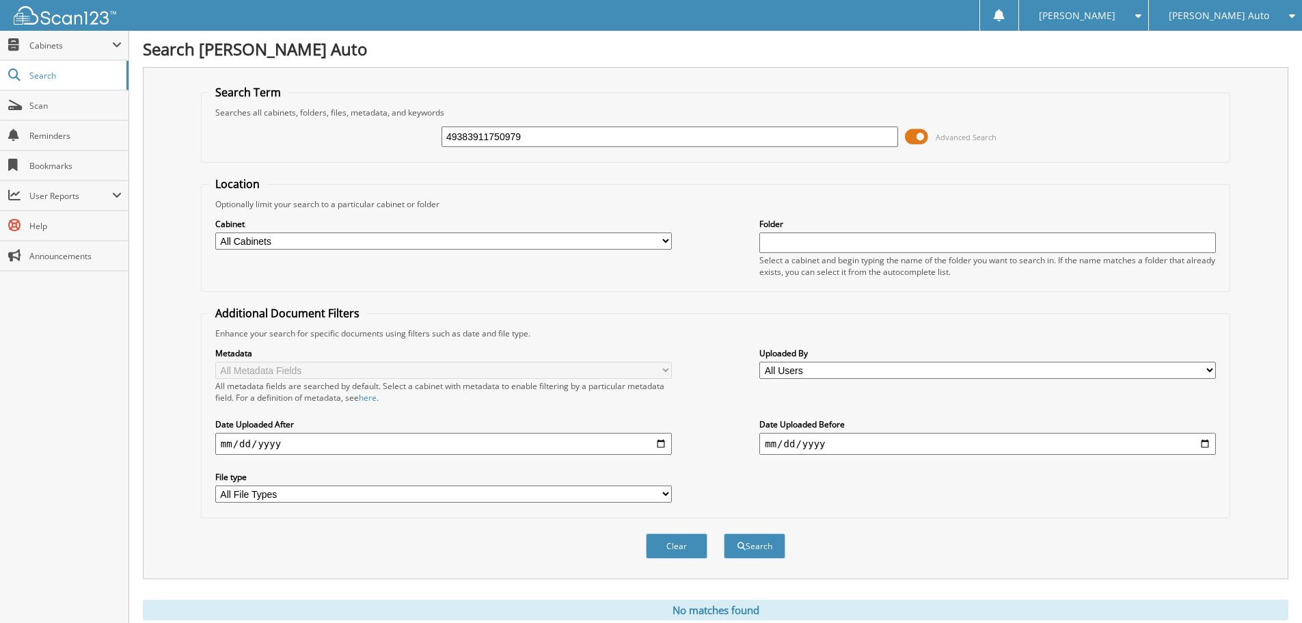  What do you see at coordinates (70, 195) in the screenshot?
I see `span: User Reports` at bounding box center [70, 195].